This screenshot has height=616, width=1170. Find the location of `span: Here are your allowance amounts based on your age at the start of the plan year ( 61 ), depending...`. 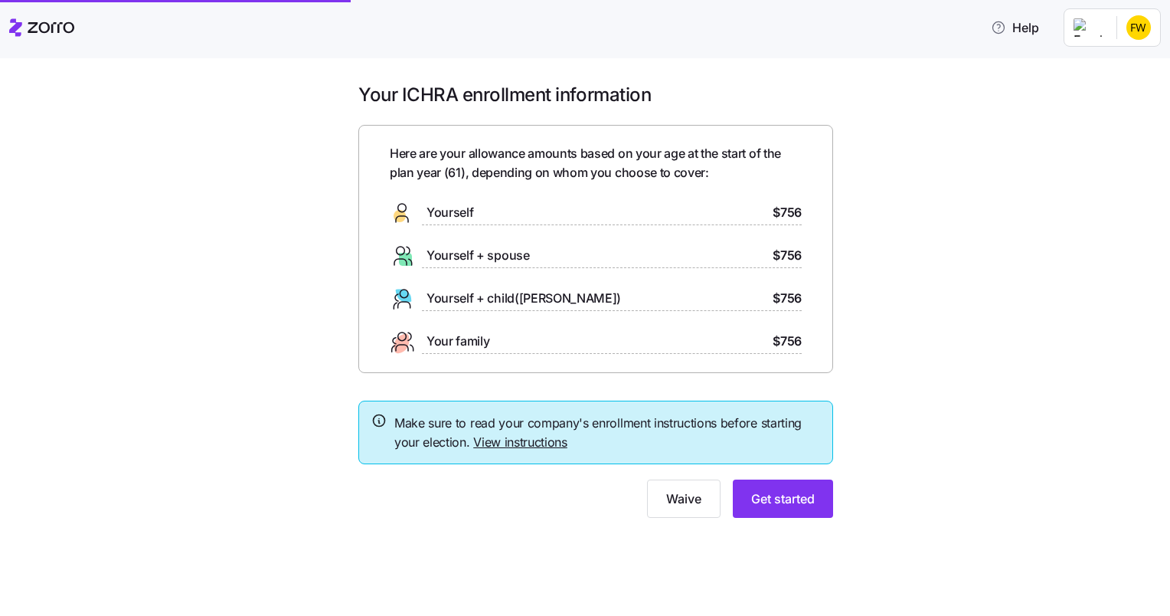

span: Here are your allowance amounts based on your age at the start of the plan year ( 61 ), depending... is located at coordinates (596, 163).